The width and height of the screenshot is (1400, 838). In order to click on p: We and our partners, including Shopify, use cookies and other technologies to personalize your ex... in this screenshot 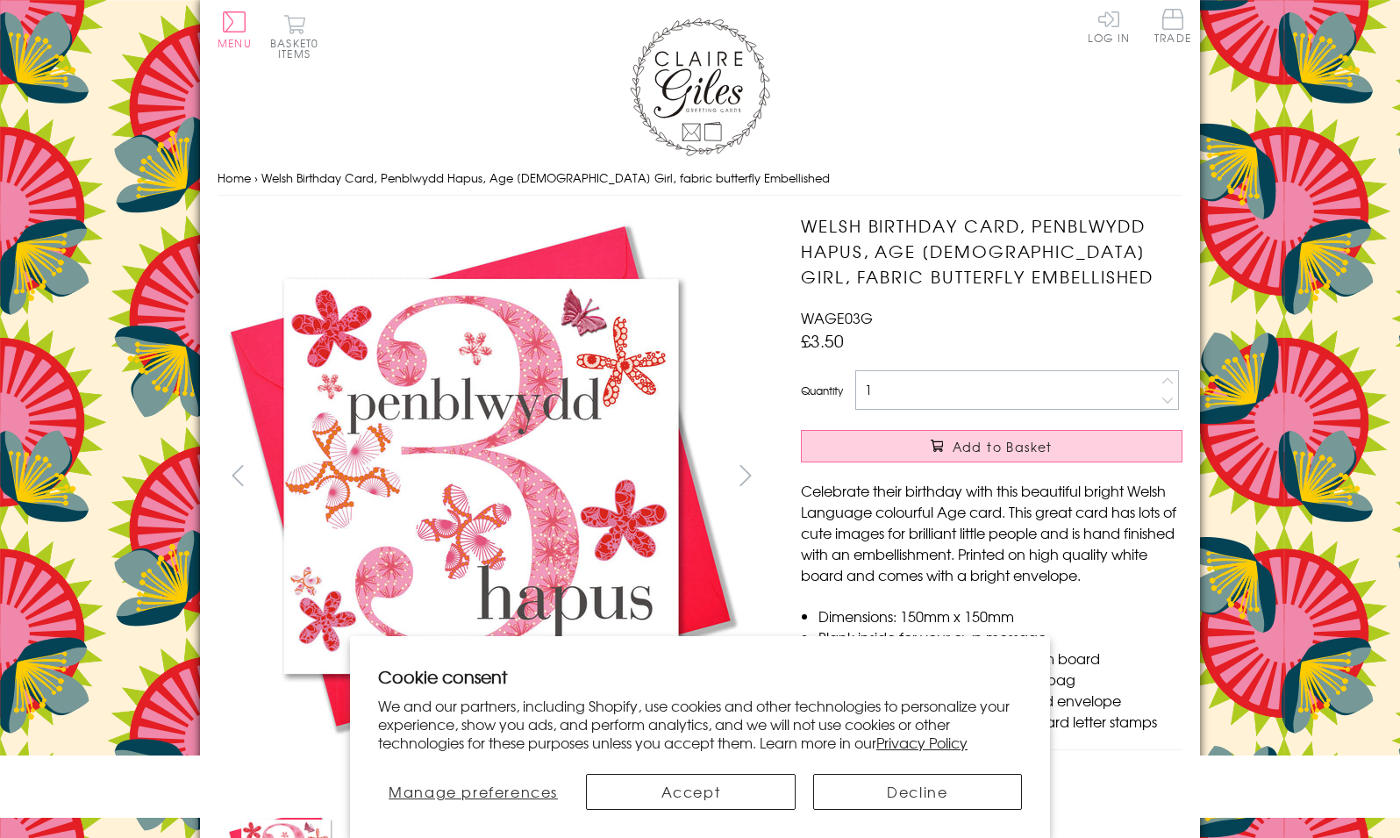, I will do `click(700, 724)`.